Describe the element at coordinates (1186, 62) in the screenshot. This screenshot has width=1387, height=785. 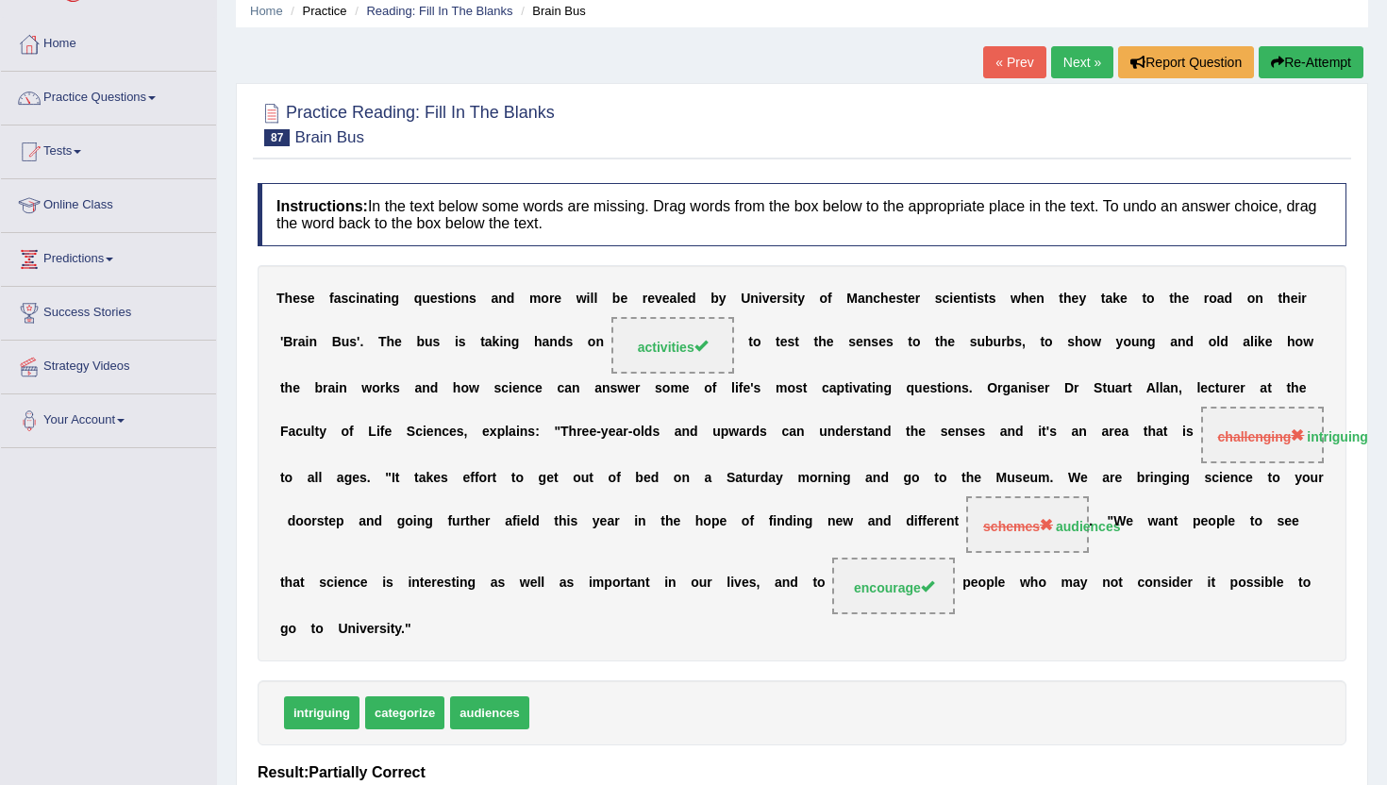
I see `button: Report Question` at that location.